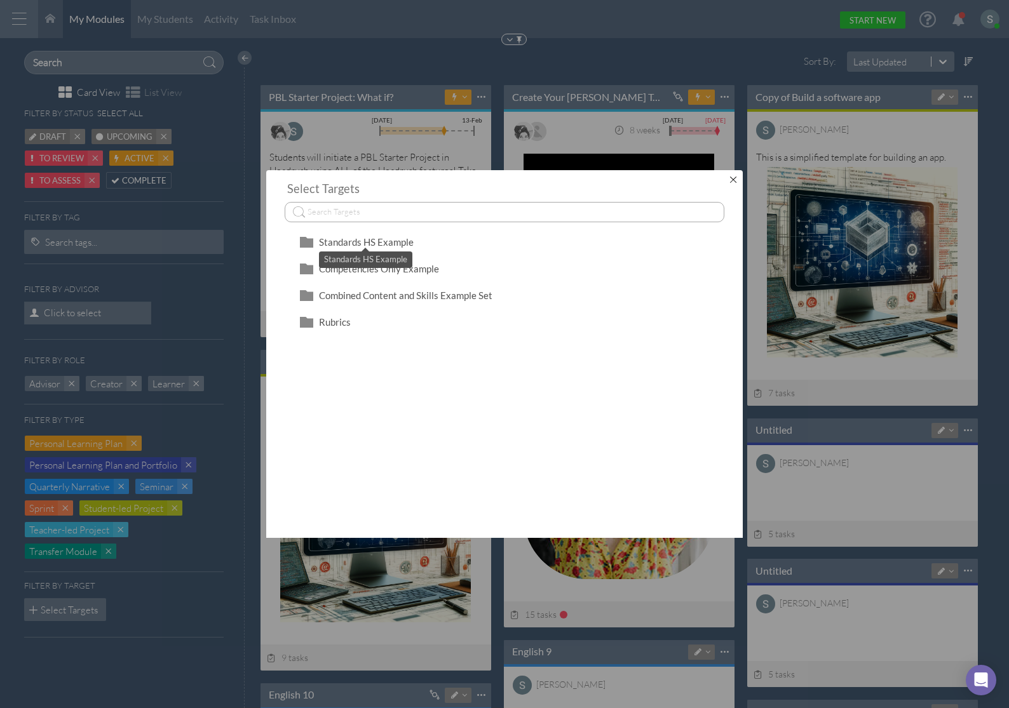  Describe the element at coordinates (504, 212) in the screenshot. I see `input: Search Targets` at that location.